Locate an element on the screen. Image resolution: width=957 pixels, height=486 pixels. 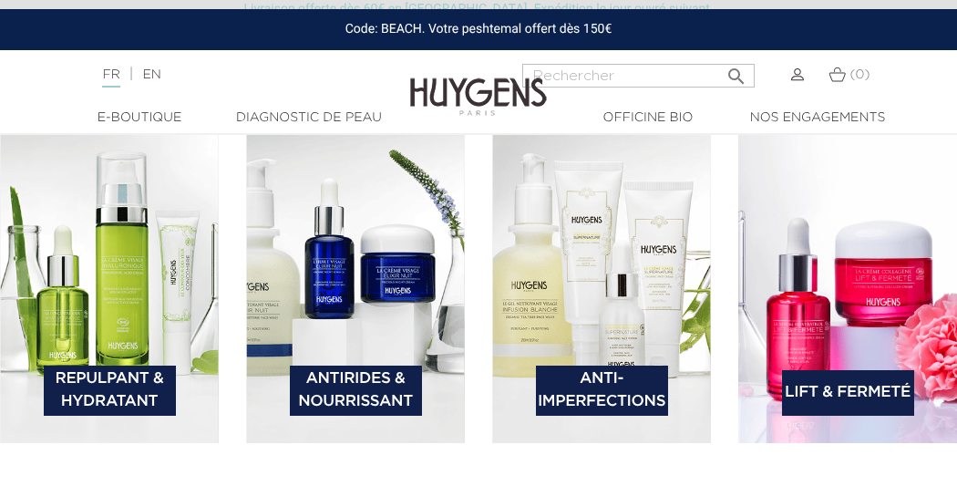
a: Lift & Fermeté is located at coordinates (848, 393).